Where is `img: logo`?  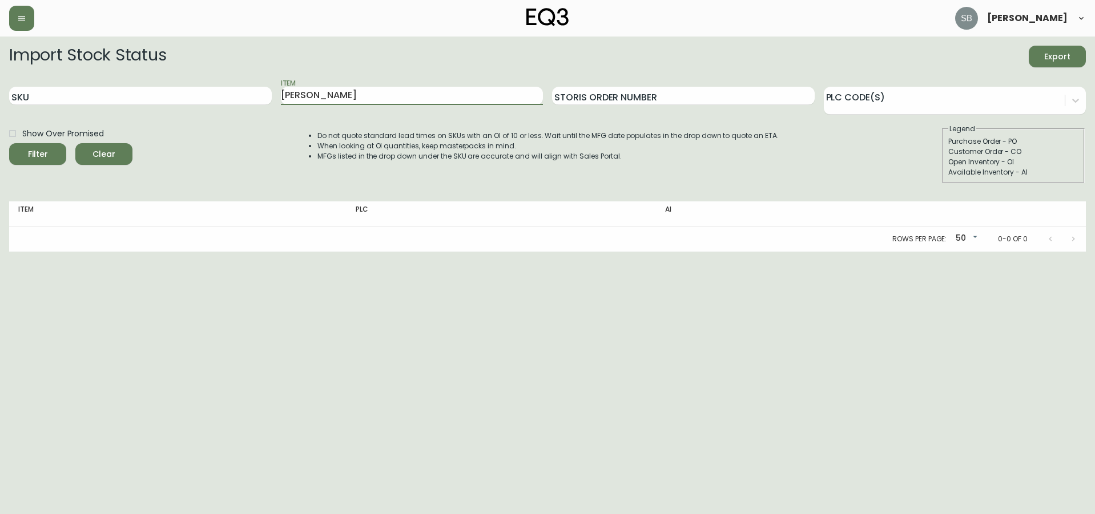
img: logo is located at coordinates (547, 17).